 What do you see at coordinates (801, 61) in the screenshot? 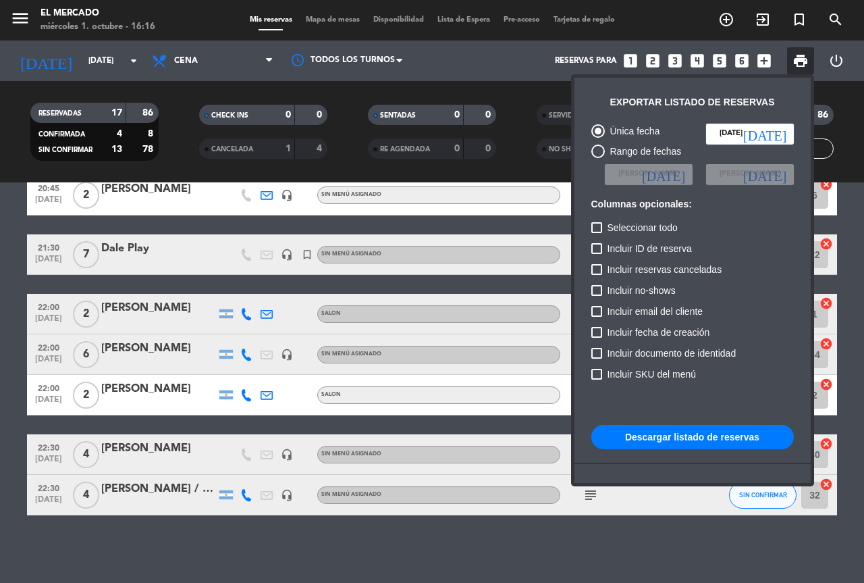
I see `span: print` at bounding box center [801, 61].